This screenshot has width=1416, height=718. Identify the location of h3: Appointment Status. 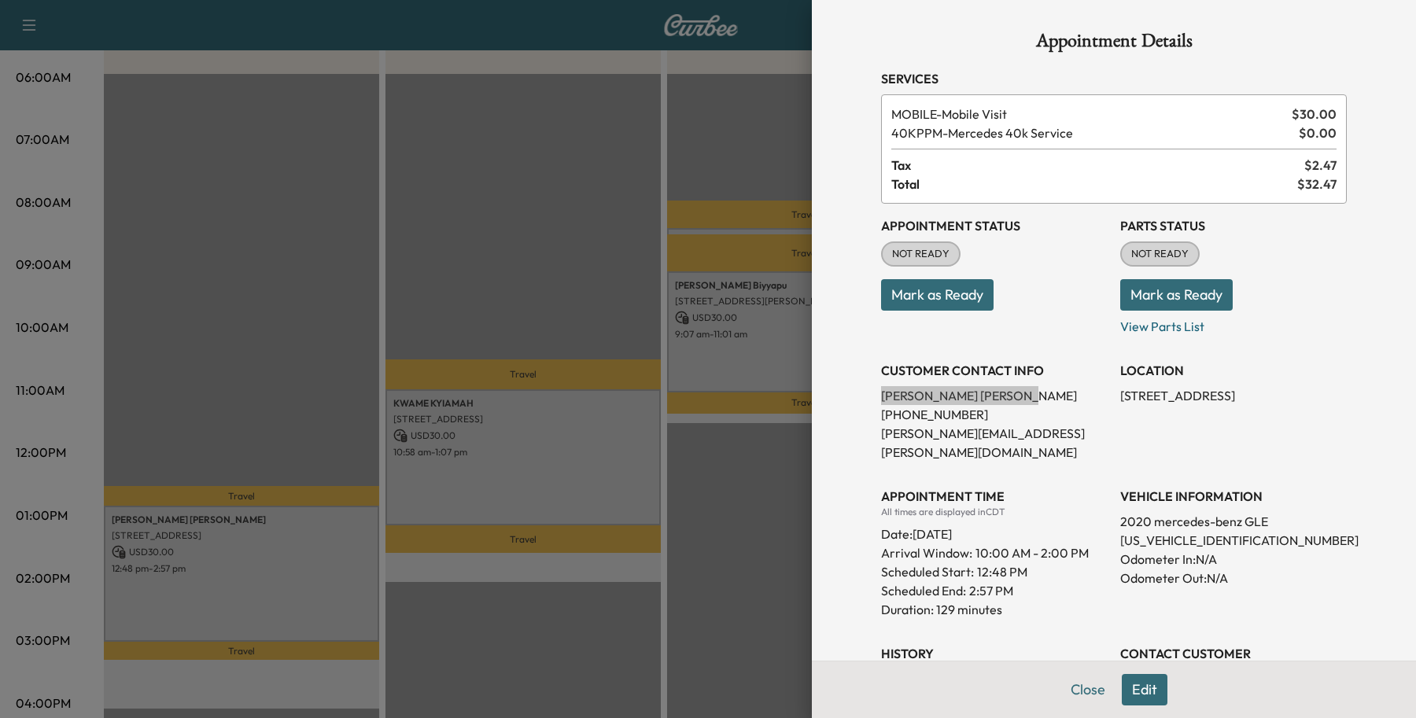
(994, 226).